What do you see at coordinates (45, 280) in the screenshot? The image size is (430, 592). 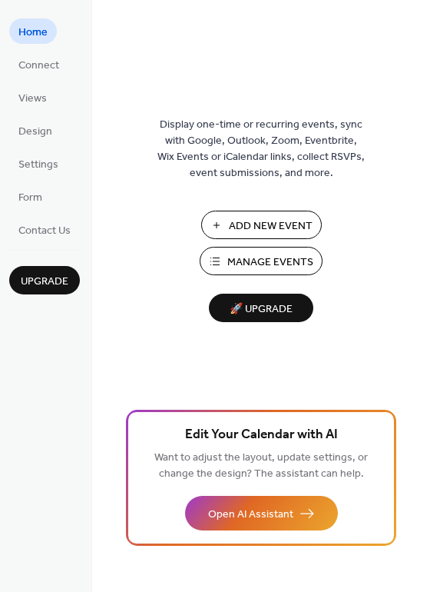 I see `button: Upgrade` at bounding box center [45, 280].